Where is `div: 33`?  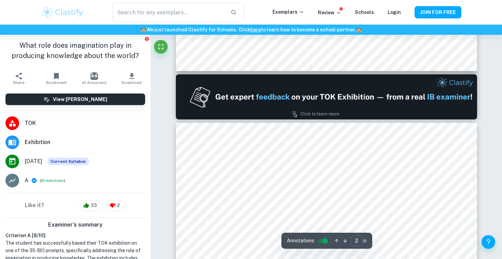
div: 33 is located at coordinates (91, 206).